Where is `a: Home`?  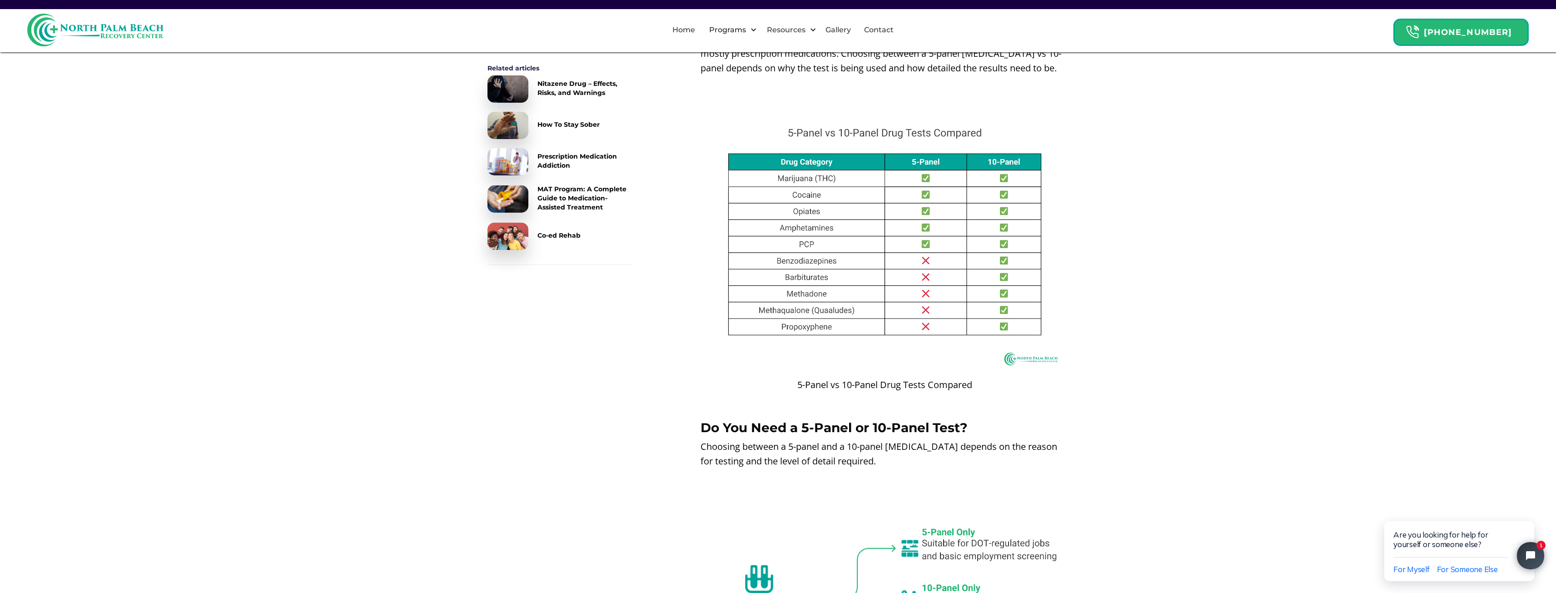 a: Home is located at coordinates (684, 30).